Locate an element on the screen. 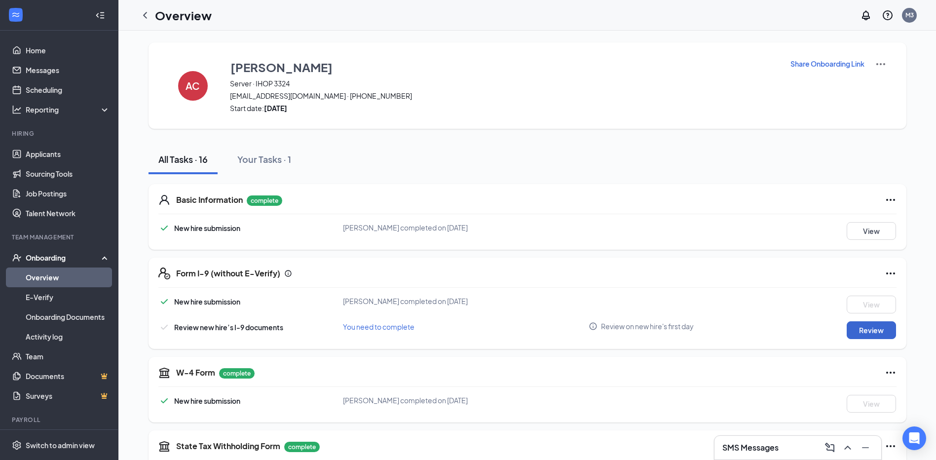 Image resolution: width=936 pixels, height=460 pixels. svg: FormI9EVerifyIcon is located at coordinates (164, 273).